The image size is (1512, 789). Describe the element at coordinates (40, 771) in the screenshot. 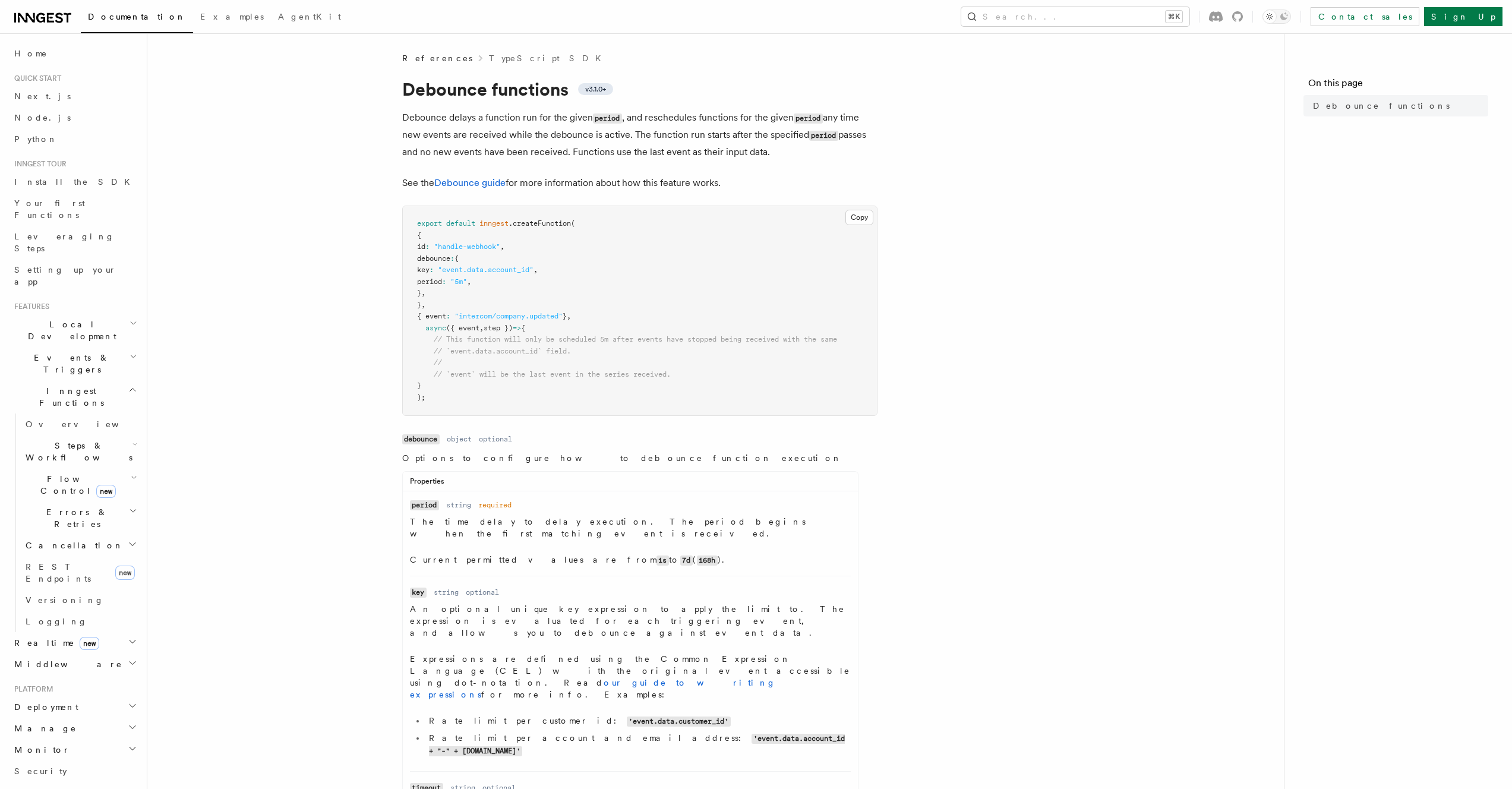

I see `span: Security` at that location.